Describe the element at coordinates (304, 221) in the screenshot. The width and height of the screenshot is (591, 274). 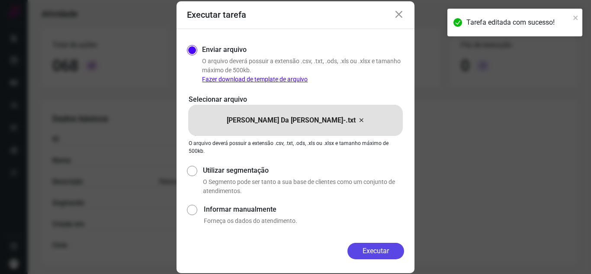
I see `p: Forneça os dados do atendimento.` at that location.